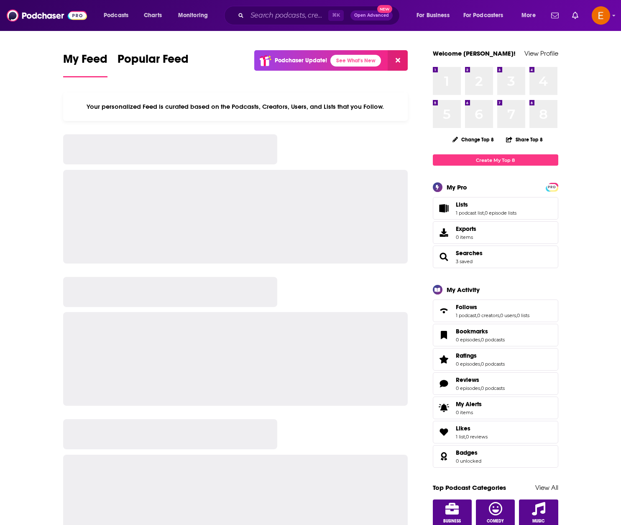 The image size is (621, 525). What do you see at coordinates (193, 15) in the screenshot?
I see `span: Monitoring` at bounding box center [193, 15].